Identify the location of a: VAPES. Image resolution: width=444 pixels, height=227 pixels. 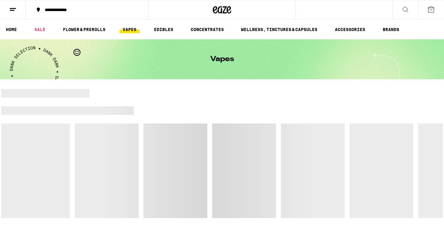
(129, 29).